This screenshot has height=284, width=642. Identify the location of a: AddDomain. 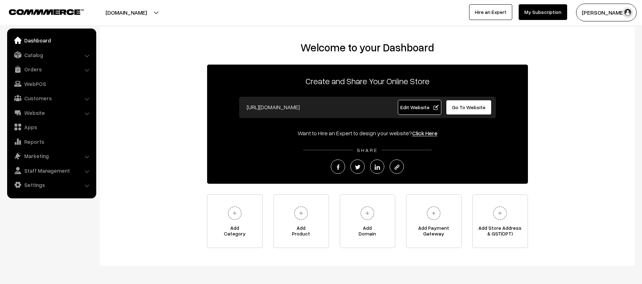
(368, 221).